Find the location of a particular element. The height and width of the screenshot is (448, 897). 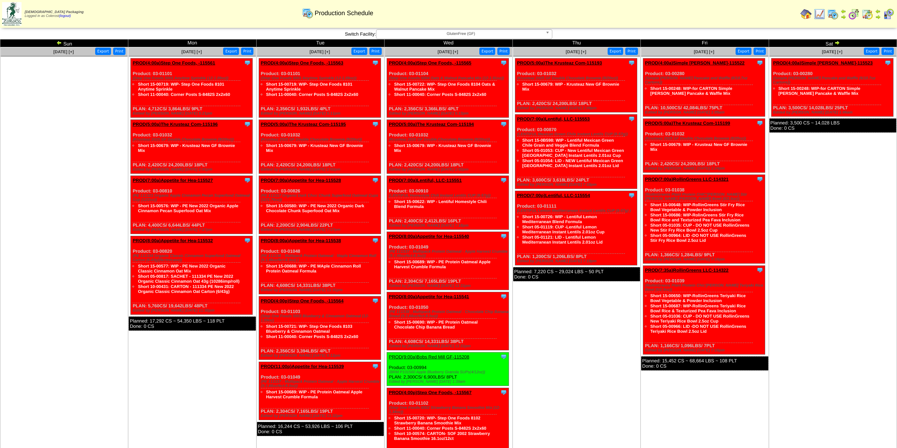

a: PROD(4:00p)Step One Foods, -115567 is located at coordinates (430, 392).